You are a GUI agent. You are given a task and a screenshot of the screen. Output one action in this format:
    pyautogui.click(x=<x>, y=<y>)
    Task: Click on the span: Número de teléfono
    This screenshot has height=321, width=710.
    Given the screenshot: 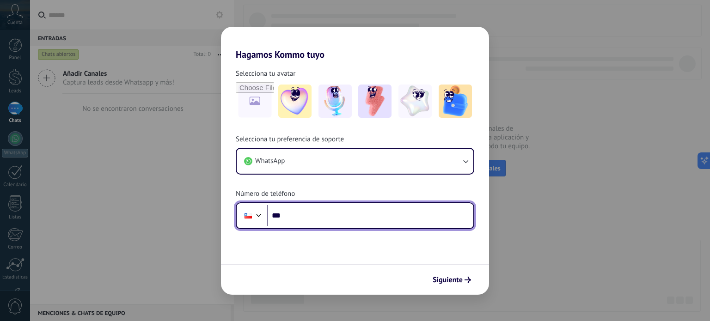 What is the action you would take?
    pyautogui.click(x=265, y=194)
    